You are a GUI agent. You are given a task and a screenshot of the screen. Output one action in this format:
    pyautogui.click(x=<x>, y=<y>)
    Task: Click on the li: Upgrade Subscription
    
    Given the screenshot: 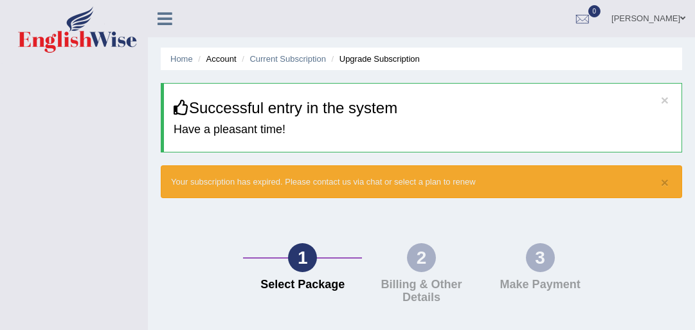 What is the action you would take?
    pyautogui.click(x=374, y=59)
    